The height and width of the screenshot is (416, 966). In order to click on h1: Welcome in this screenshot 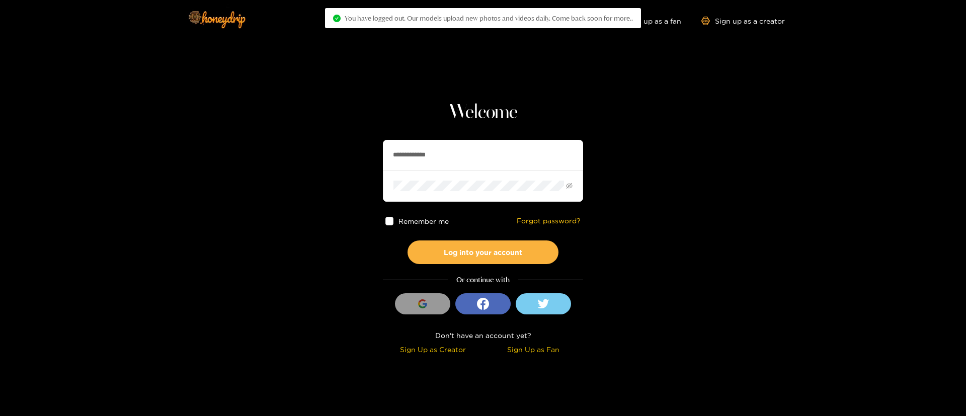, I will do `click(483, 113)`.